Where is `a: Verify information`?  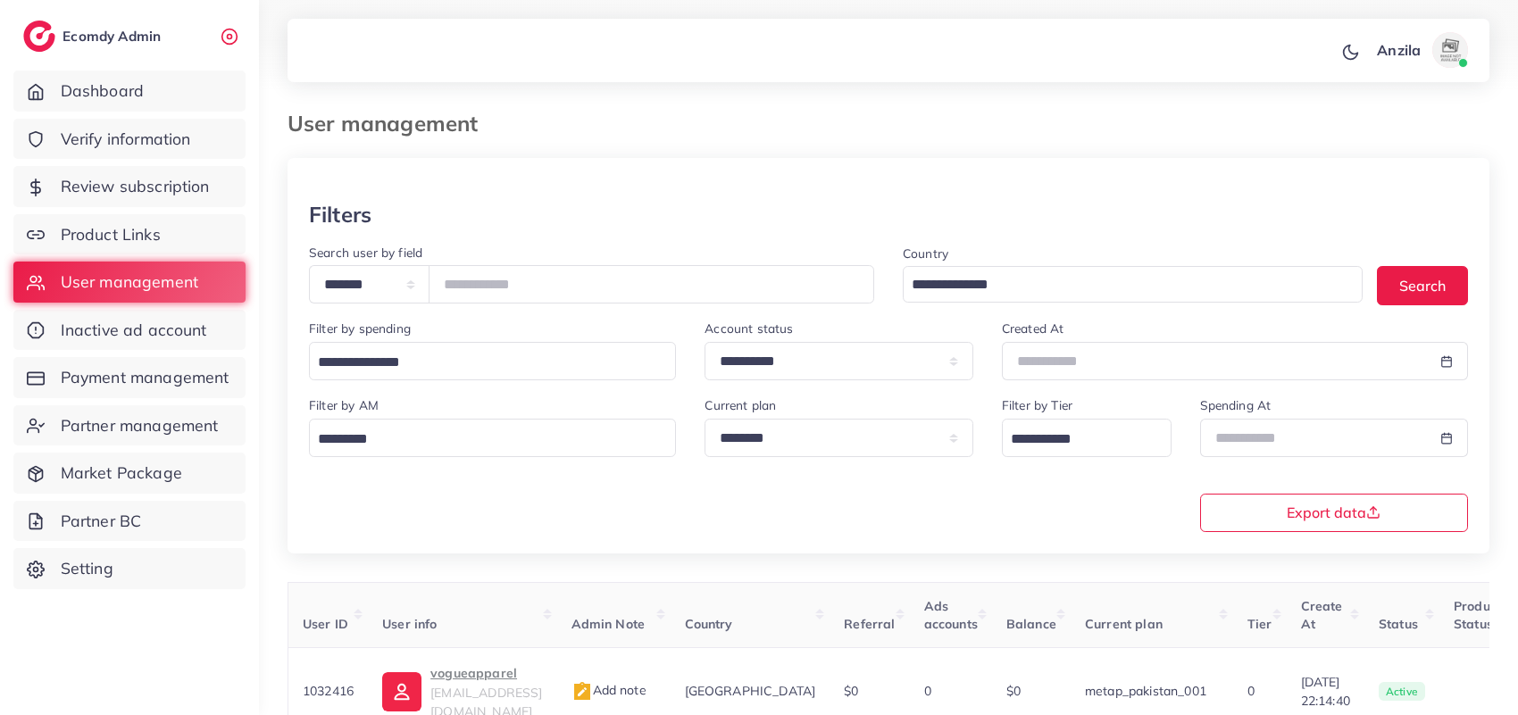
a: Verify information is located at coordinates (129, 139).